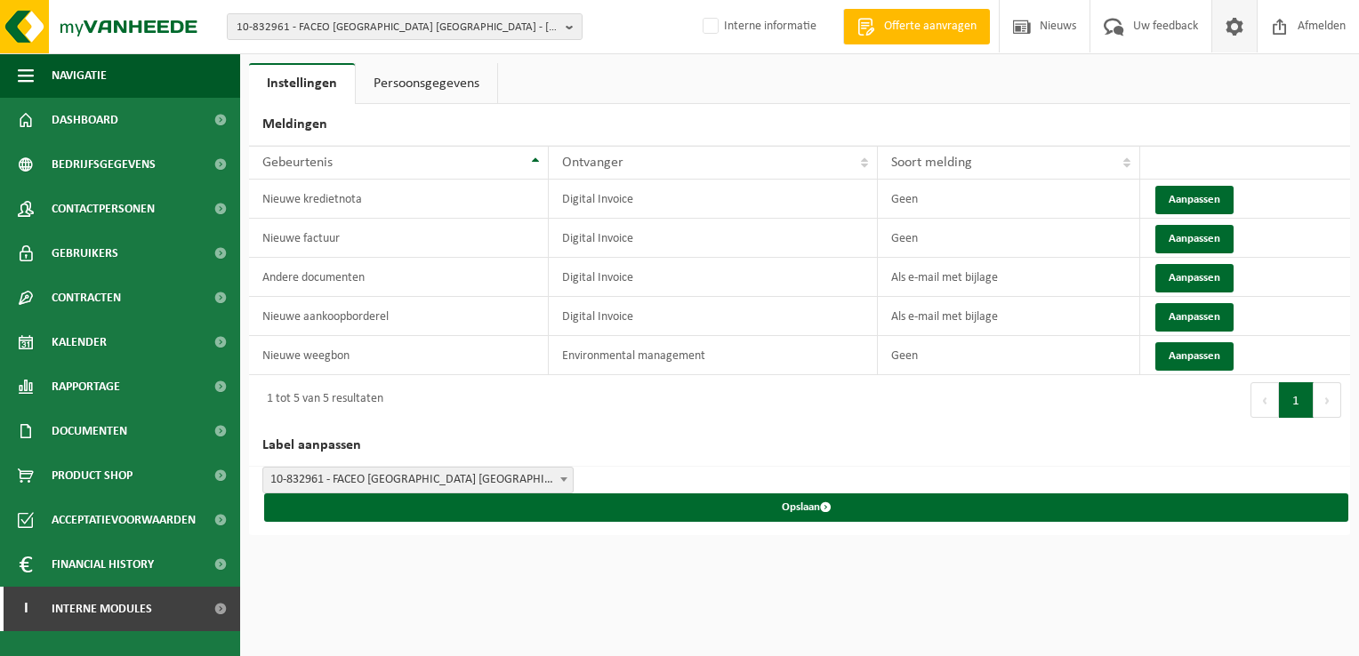 The height and width of the screenshot is (656, 1359). I want to click on span: Gebeurtenis, so click(297, 163).